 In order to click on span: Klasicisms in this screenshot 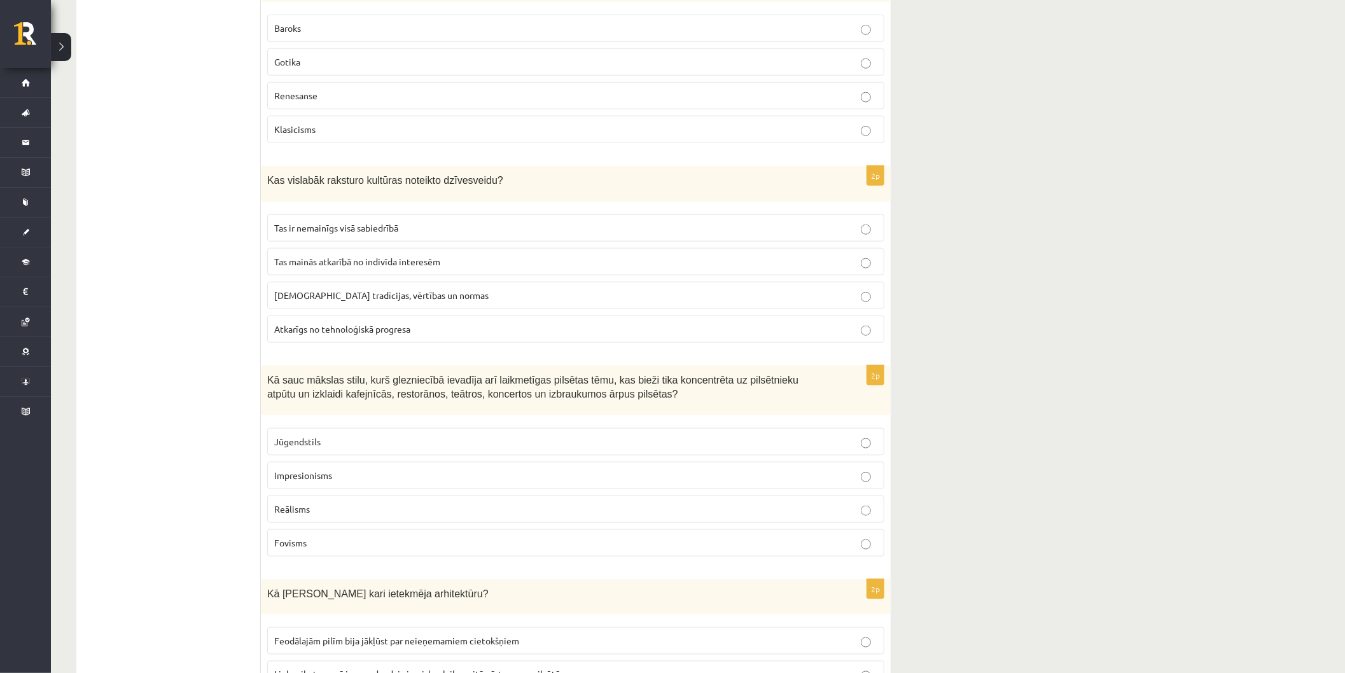, I will do `click(294, 129)`.